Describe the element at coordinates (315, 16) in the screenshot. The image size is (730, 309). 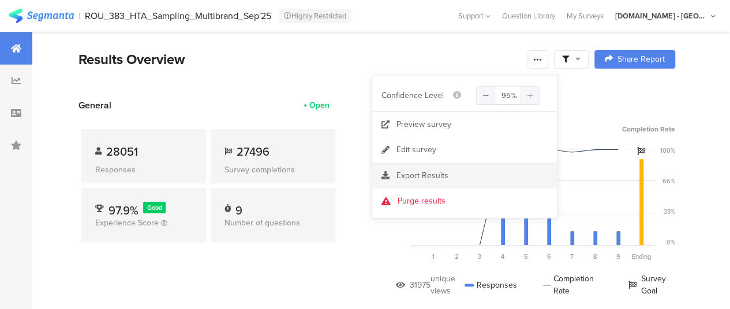
I see `div: Highly Restricted` at that location.